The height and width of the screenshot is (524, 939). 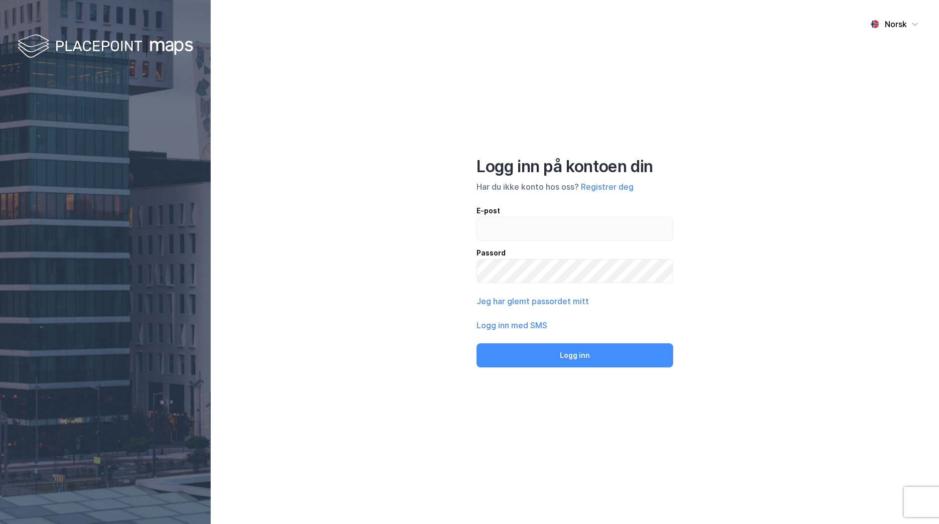 What do you see at coordinates (575, 355) in the screenshot?
I see `button: Logg inn` at bounding box center [575, 355].